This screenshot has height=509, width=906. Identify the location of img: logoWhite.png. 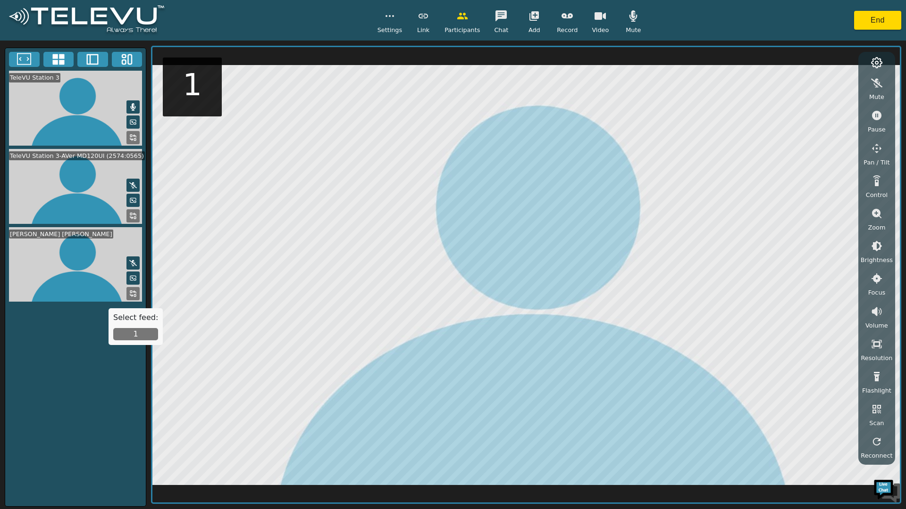
(86, 20).